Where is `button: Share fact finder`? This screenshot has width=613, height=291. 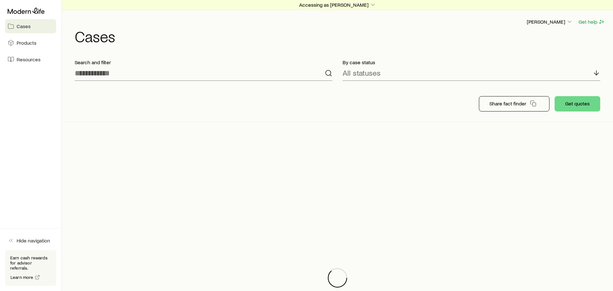
button: Share fact finder is located at coordinates (514, 104).